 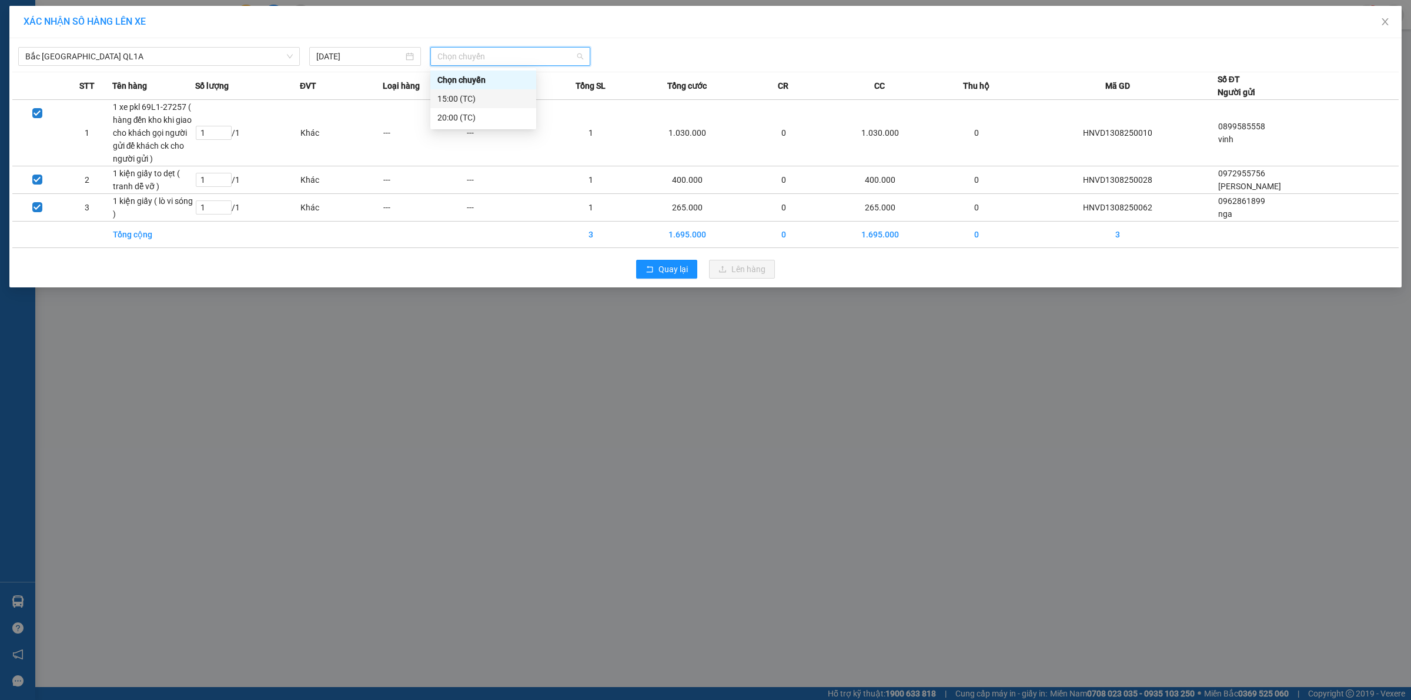 I want to click on td: 1 kiện giấy to dẹt ( tranh dễ vỡ ), so click(x=153, y=180).